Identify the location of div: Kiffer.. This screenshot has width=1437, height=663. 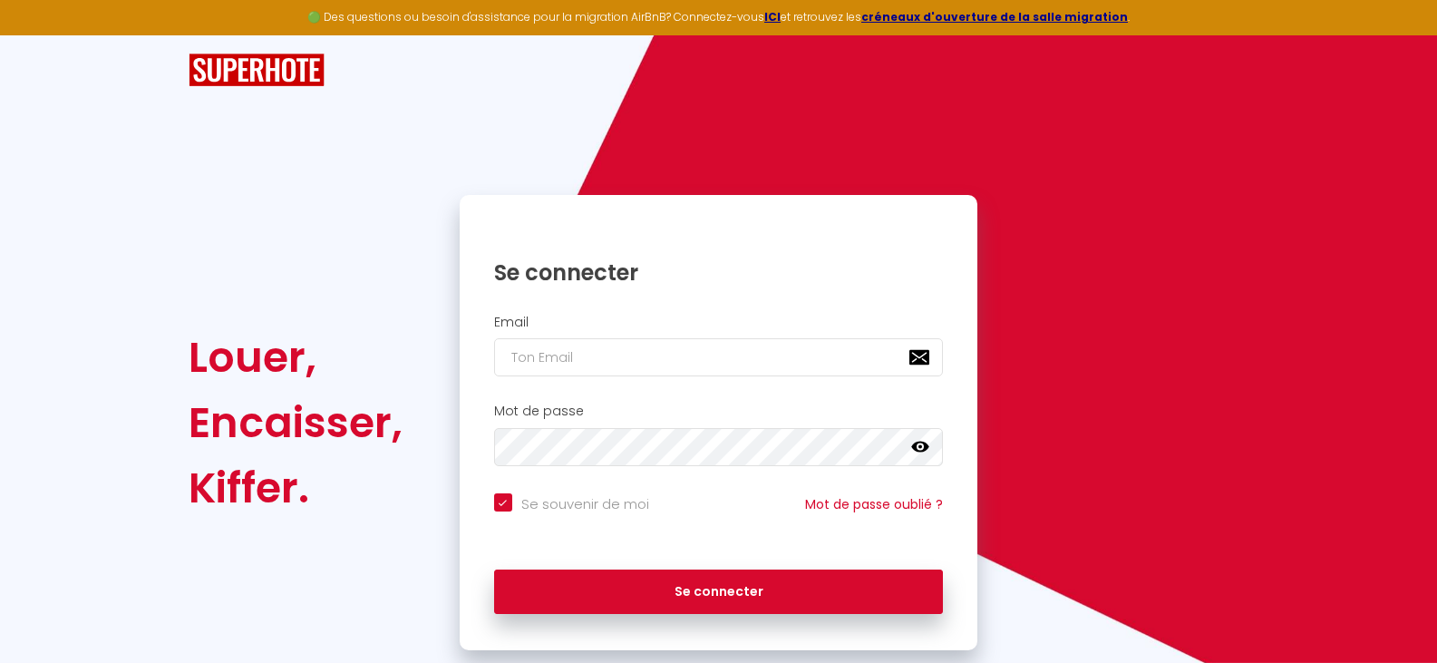
(296, 488).